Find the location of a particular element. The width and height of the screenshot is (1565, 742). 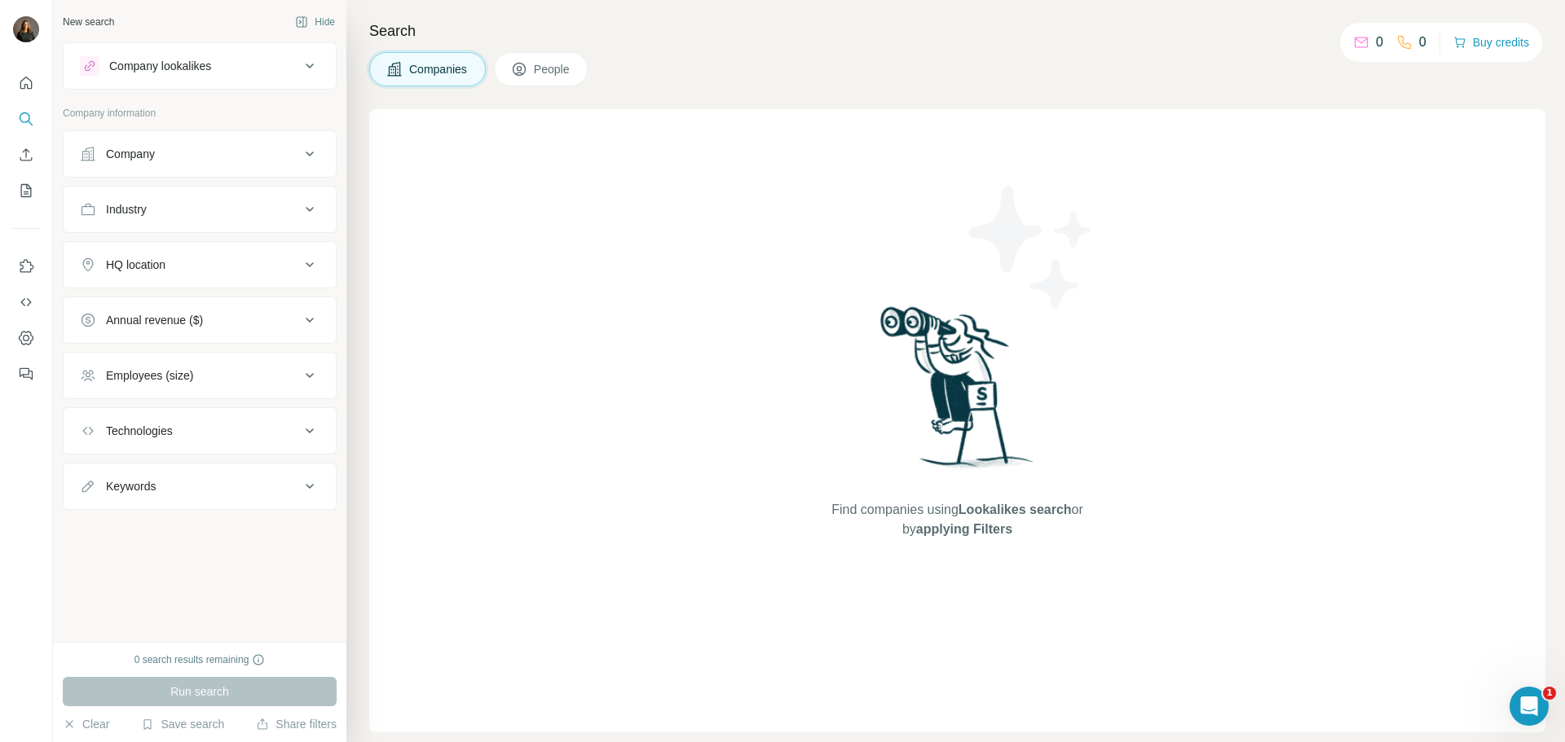

img: Surfe Illustration - Stars is located at coordinates (1031, 248).